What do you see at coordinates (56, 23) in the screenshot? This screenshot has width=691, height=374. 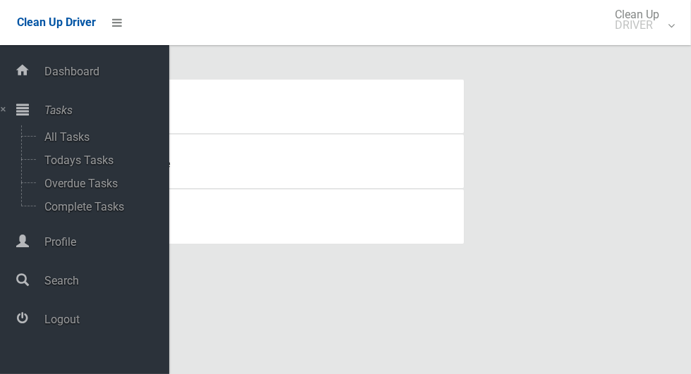 I see `a: Clean Up Driver` at bounding box center [56, 23].